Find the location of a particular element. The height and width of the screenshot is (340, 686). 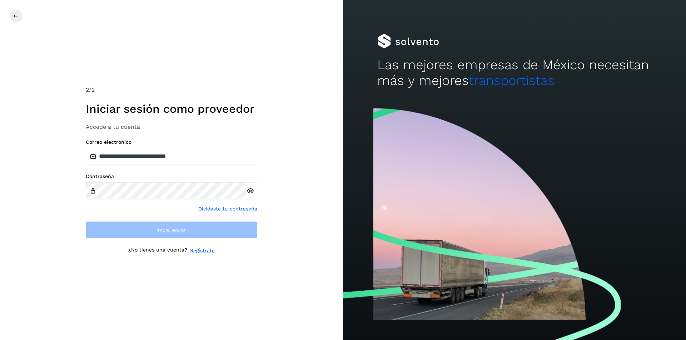

label: Correo electrónico is located at coordinates (171, 142).